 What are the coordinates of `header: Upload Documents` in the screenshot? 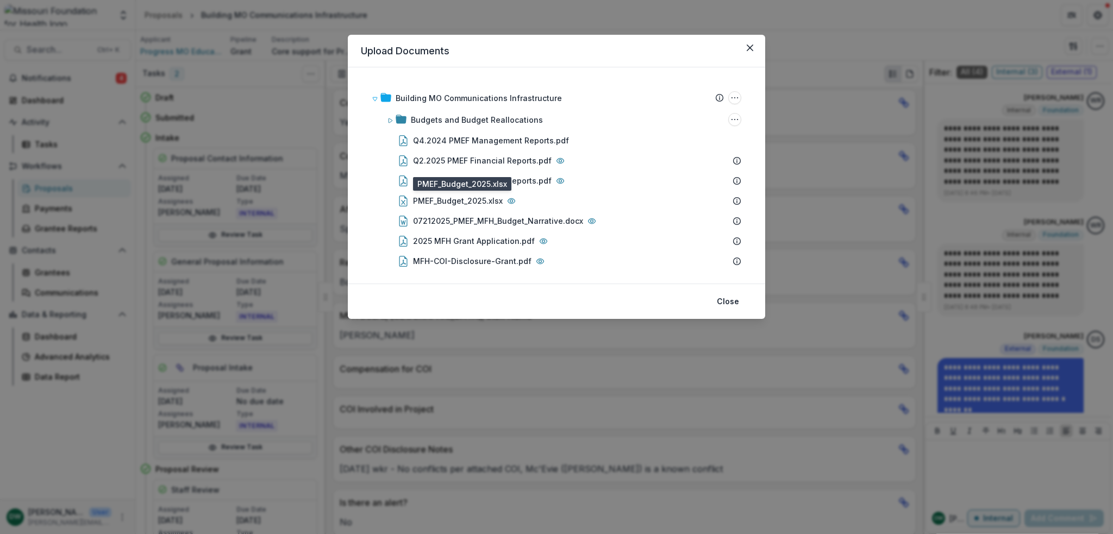 It's located at (557, 51).